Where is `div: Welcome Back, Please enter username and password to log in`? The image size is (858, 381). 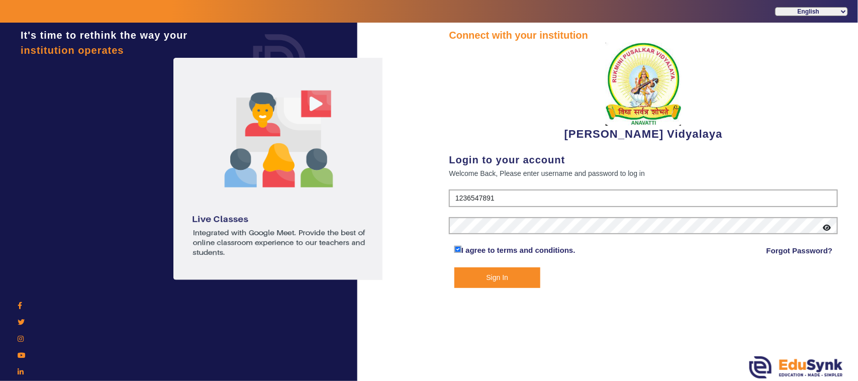 div: Welcome Back, Please enter username and password to log in is located at coordinates (643, 173).